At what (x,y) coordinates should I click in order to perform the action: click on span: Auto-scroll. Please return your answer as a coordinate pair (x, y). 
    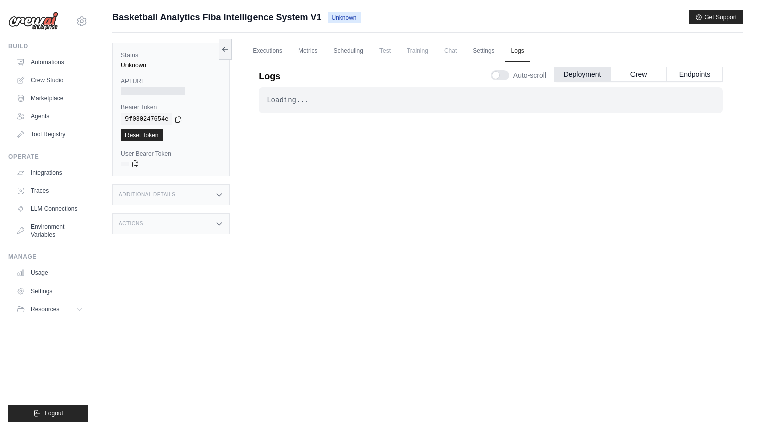
    Looking at the image, I should click on (530, 75).